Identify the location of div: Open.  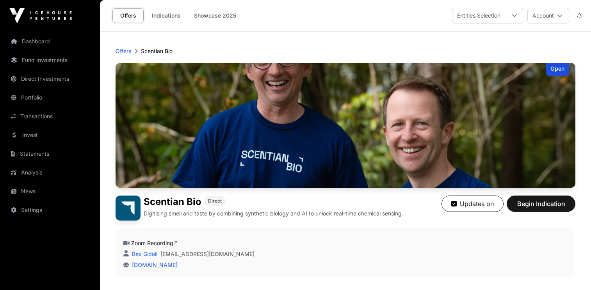
(557, 69).